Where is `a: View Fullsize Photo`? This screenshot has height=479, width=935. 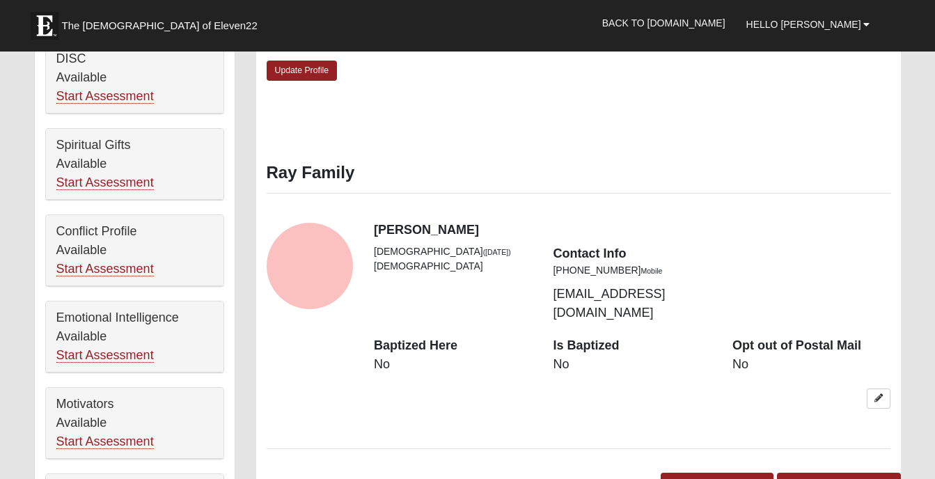
a: View Fullsize Photo is located at coordinates (310, 266).